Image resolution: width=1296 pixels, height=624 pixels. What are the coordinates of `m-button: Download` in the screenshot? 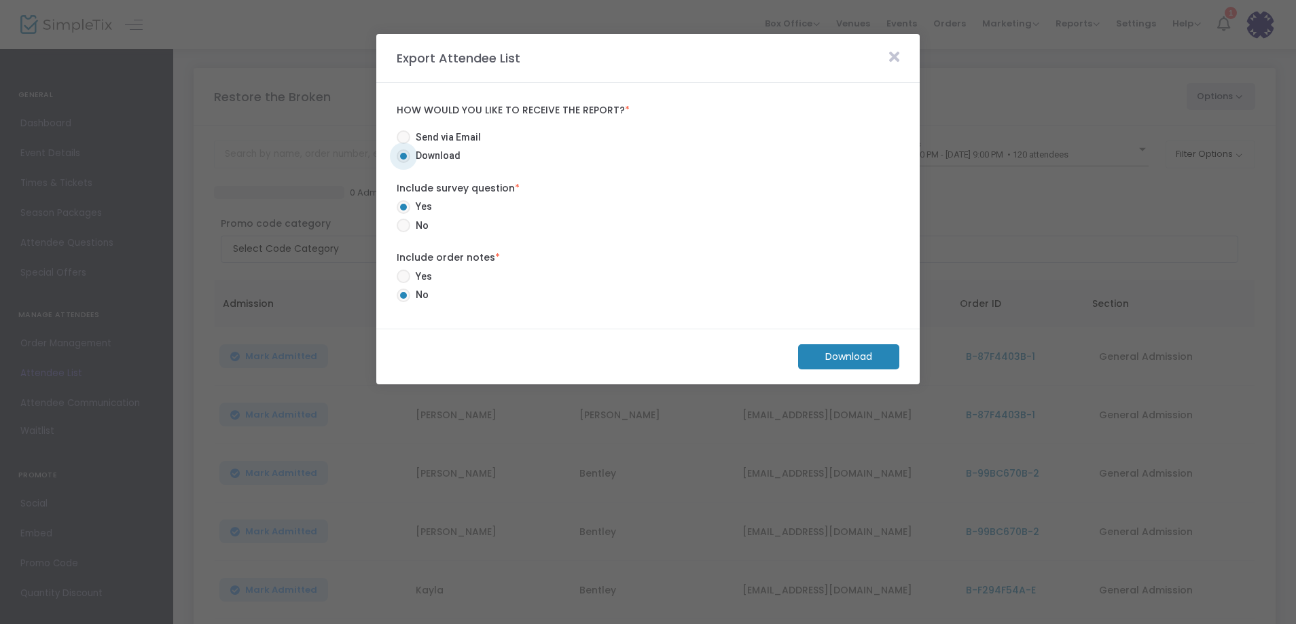 It's located at (848, 357).